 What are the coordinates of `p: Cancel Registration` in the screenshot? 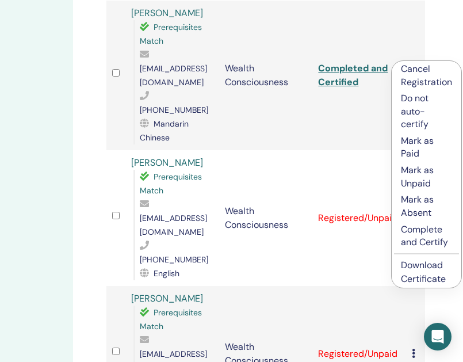 It's located at (426, 75).